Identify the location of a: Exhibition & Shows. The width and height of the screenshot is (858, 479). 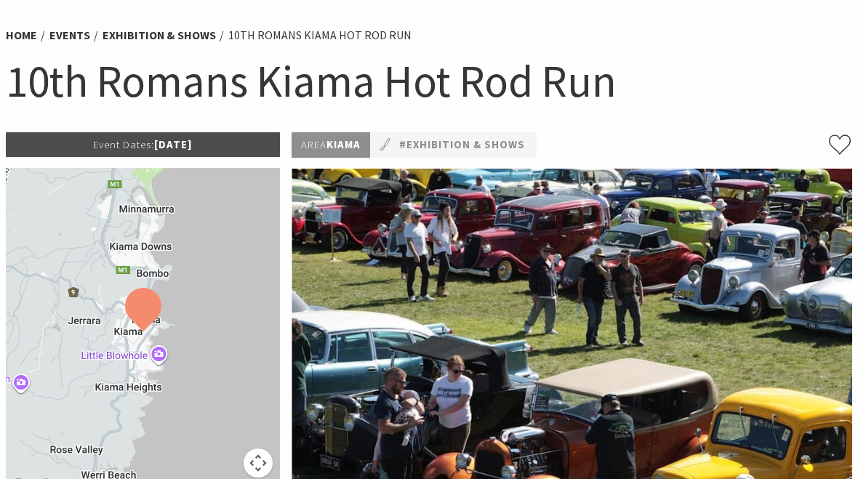
(159, 35).